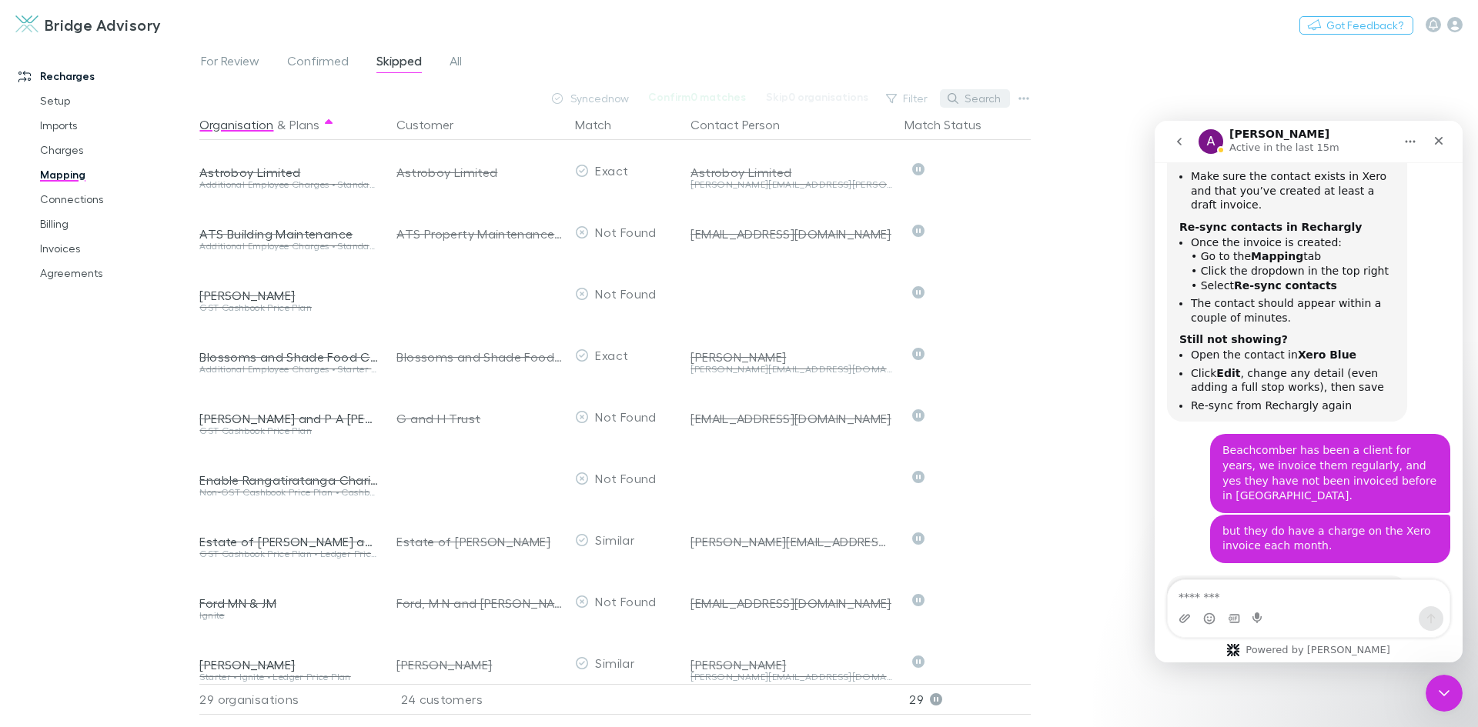  What do you see at coordinates (952, 125) in the screenshot?
I see `button: Match Status` at bounding box center [952, 125].